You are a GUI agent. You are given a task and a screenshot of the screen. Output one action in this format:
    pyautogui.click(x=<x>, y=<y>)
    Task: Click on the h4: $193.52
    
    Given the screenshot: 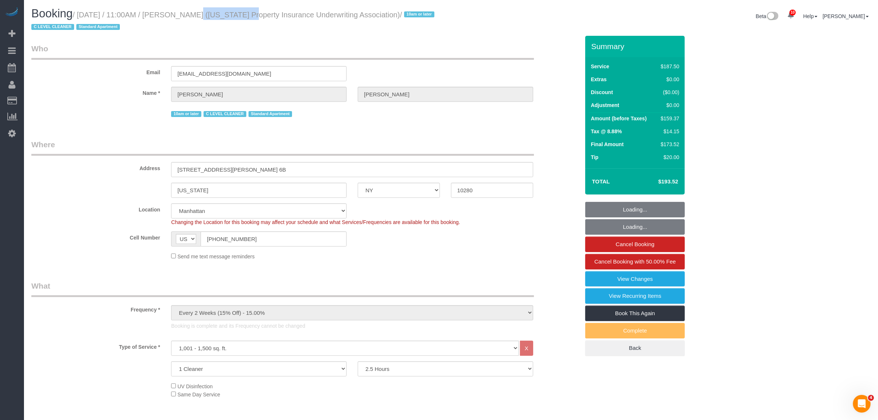 What is the action you would take?
    pyautogui.click(x=657, y=181)
    